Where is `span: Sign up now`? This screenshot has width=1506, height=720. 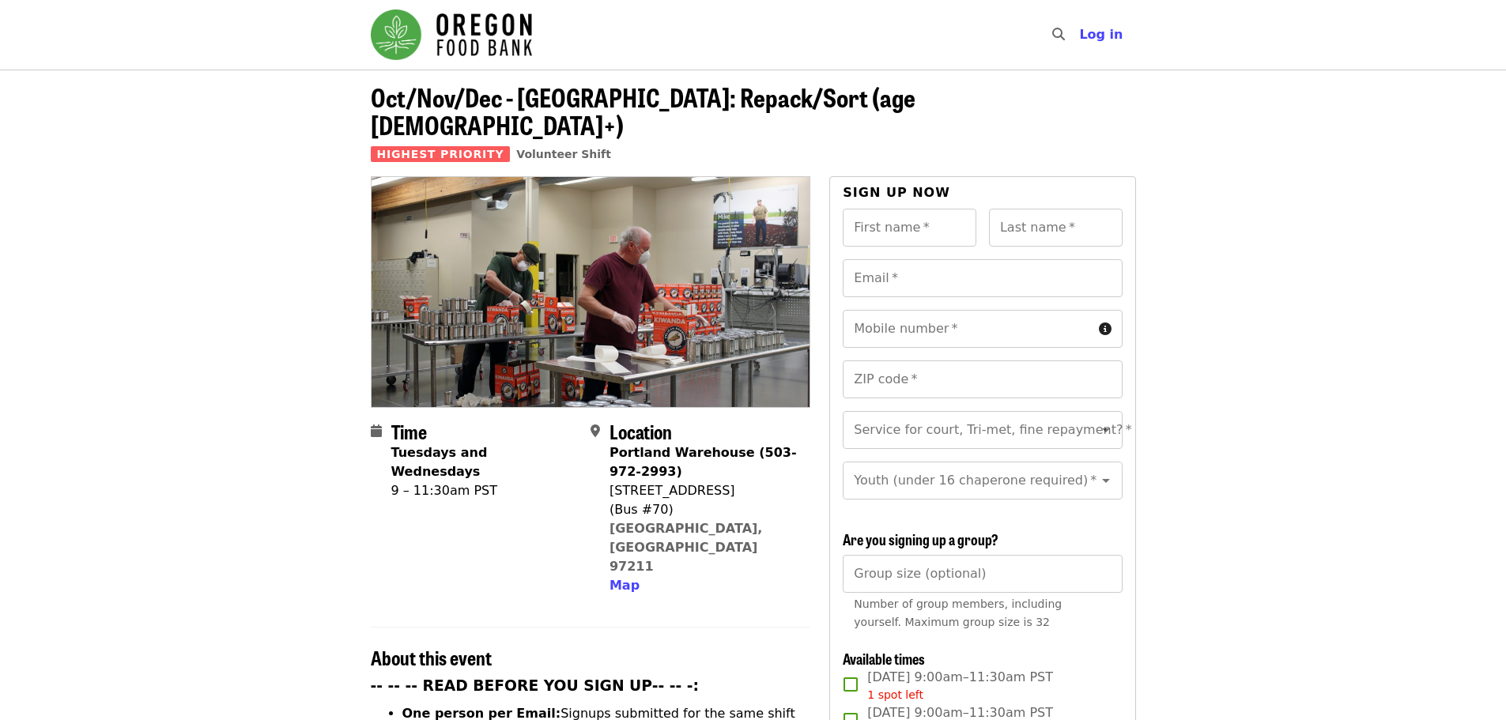 span: Sign up now is located at coordinates (896, 192).